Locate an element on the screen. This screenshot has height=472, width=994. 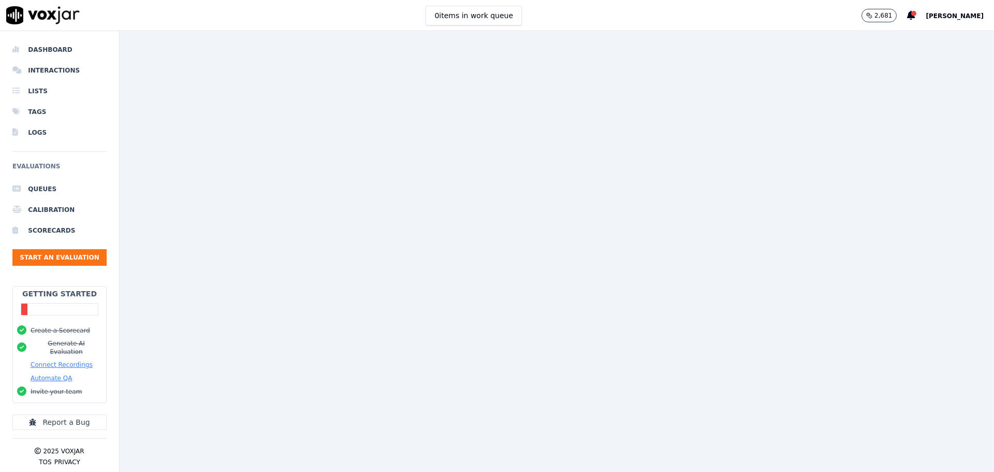
p: 2,681 is located at coordinates (883, 16).